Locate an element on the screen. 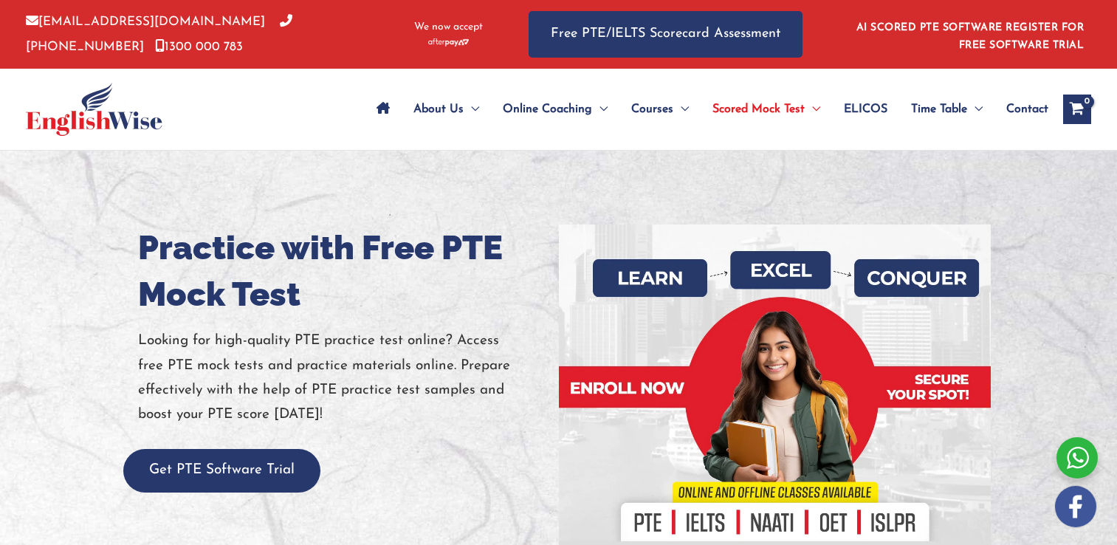 The width and height of the screenshot is (1117, 545). aside: Header Widget 1 is located at coordinates (969, 34).